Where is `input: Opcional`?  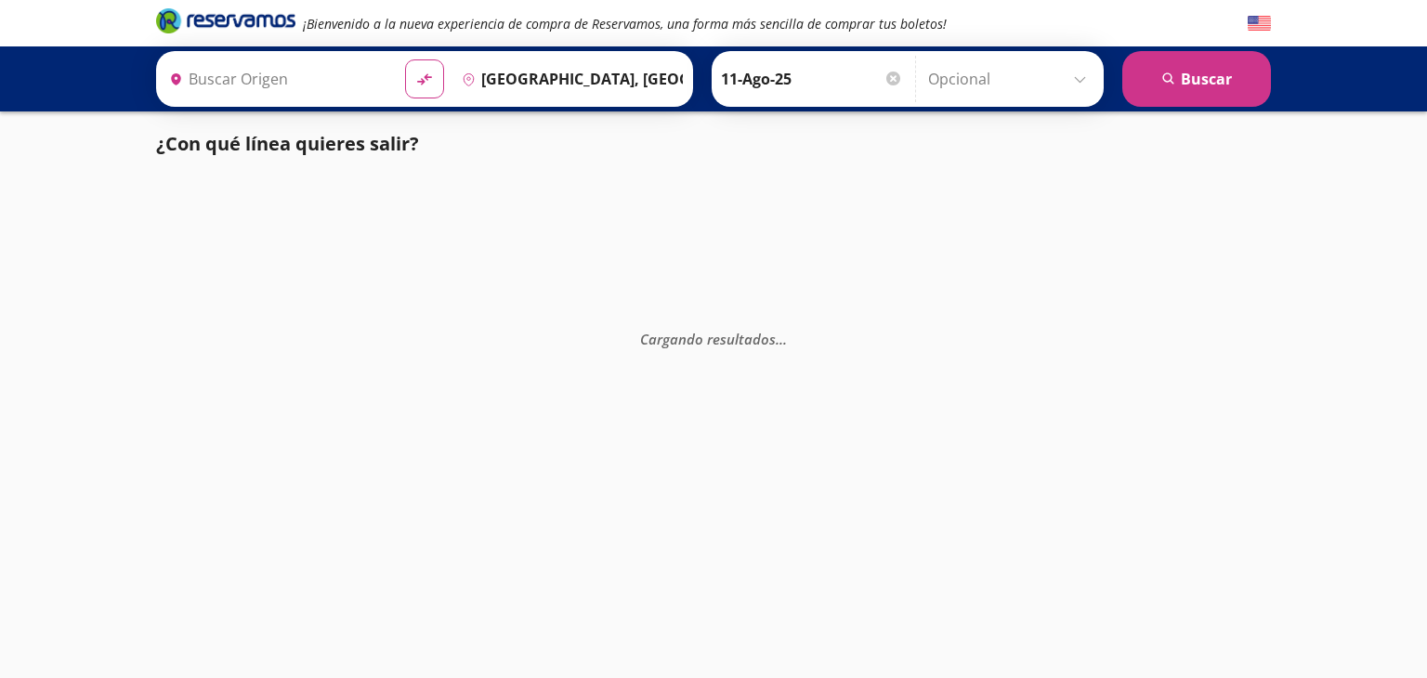 input: Opcional is located at coordinates (1011, 79).